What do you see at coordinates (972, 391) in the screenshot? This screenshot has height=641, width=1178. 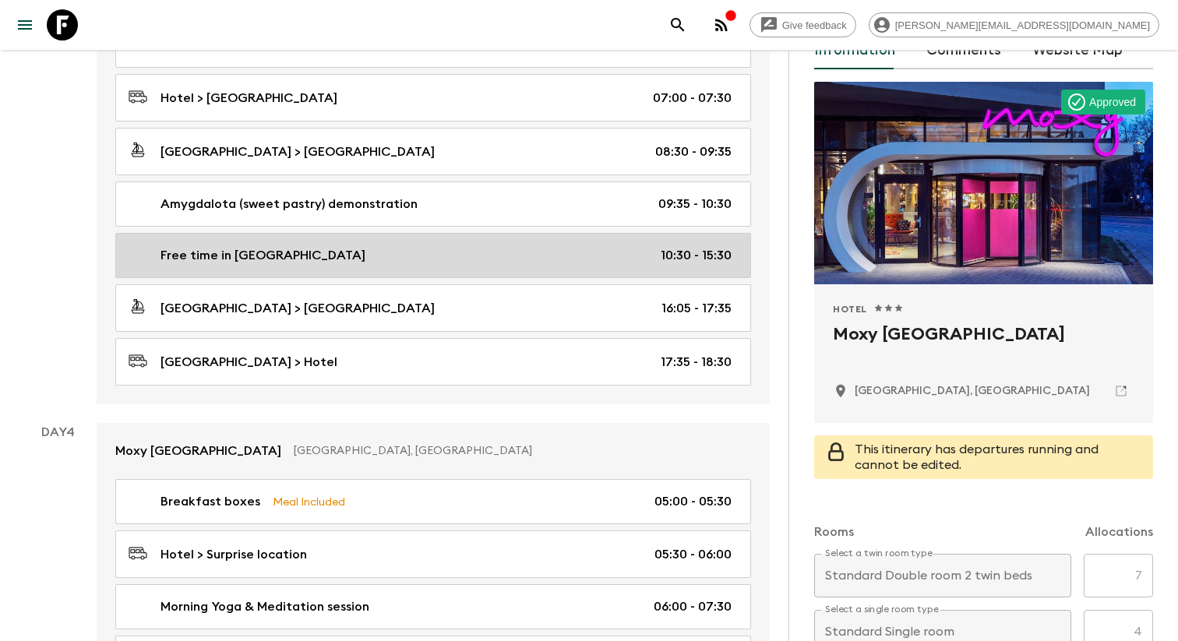 I see `p: Athens, Greece` at bounding box center [972, 391].